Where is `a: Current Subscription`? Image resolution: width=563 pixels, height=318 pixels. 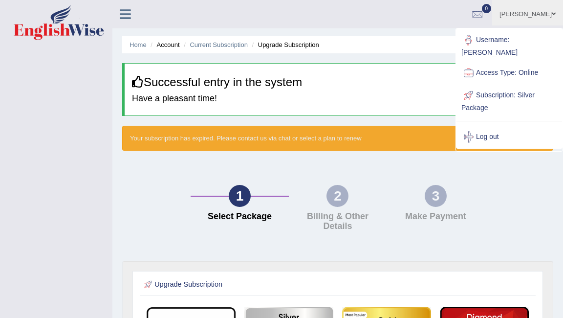
a: Current Subscription is located at coordinates (219, 45).